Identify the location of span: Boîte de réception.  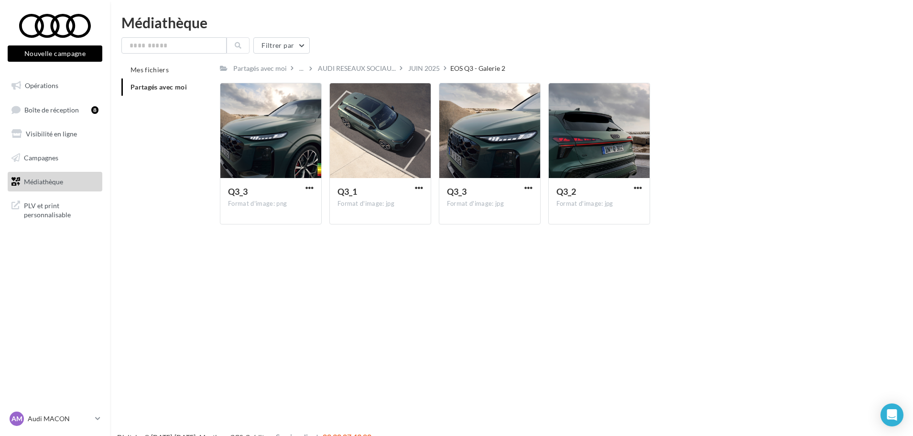
(52, 109).